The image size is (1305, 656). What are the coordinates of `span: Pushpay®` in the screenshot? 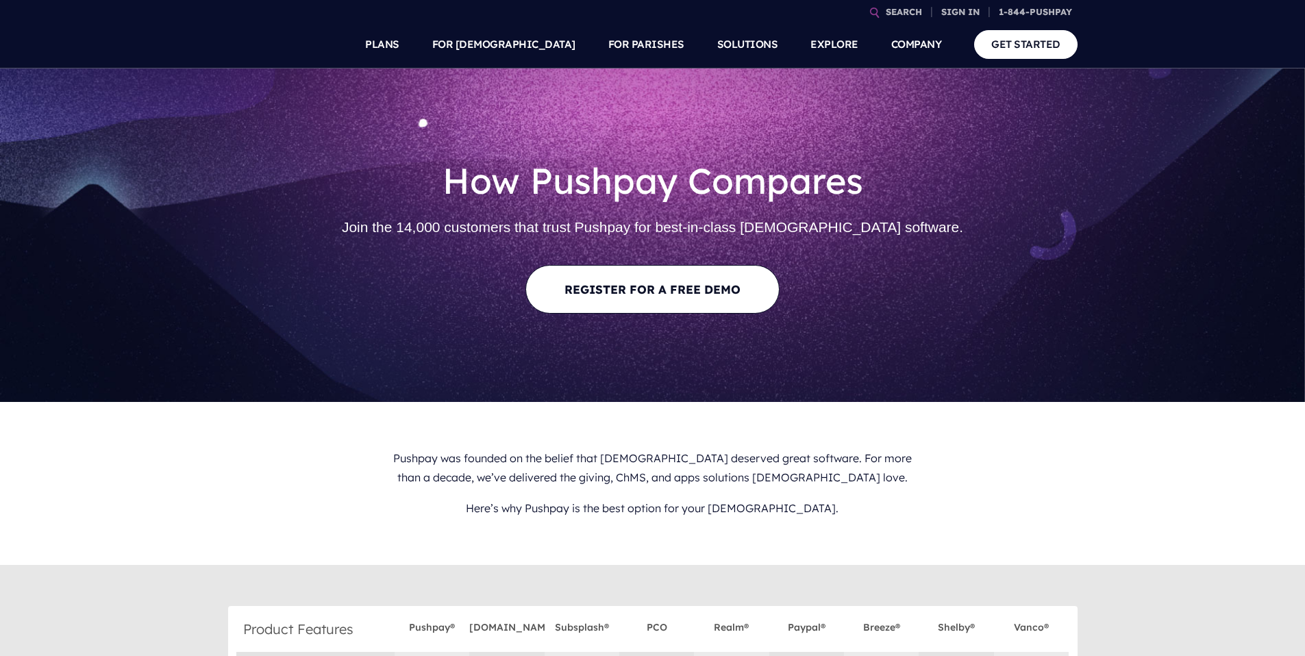 It's located at (432, 624).